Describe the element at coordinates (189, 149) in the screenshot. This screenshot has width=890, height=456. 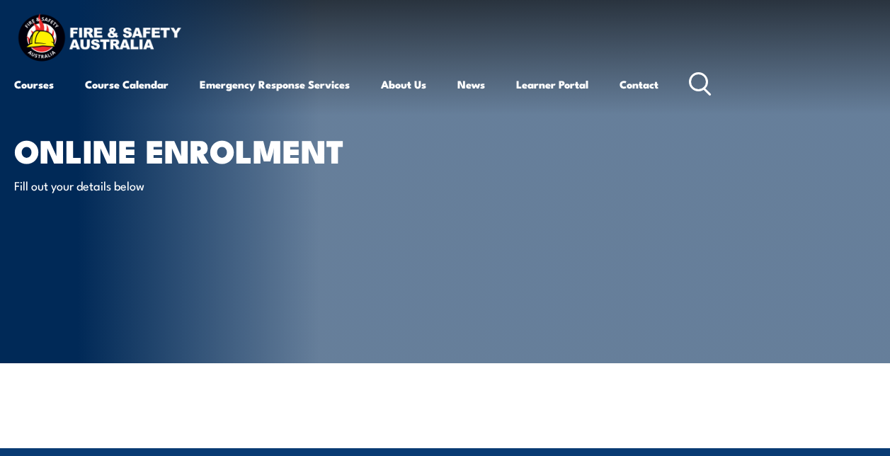
I see `h1: Online Enrolment` at that location.